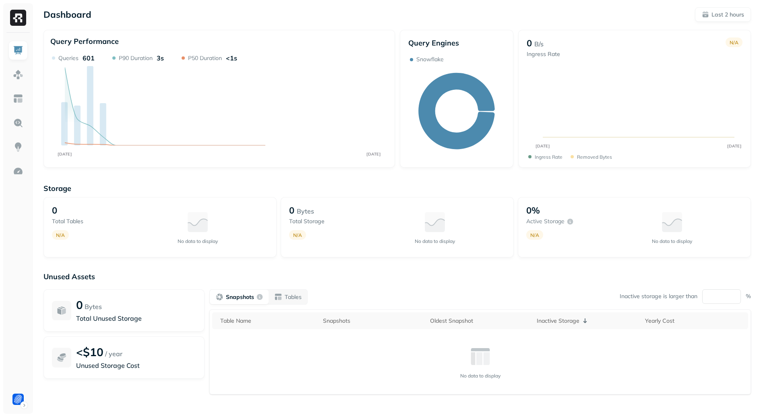 This screenshot has height=417, width=759. What do you see at coordinates (18, 99) in the screenshot?
I see `img: Asset Explorer` at bounding box center [18, 99].